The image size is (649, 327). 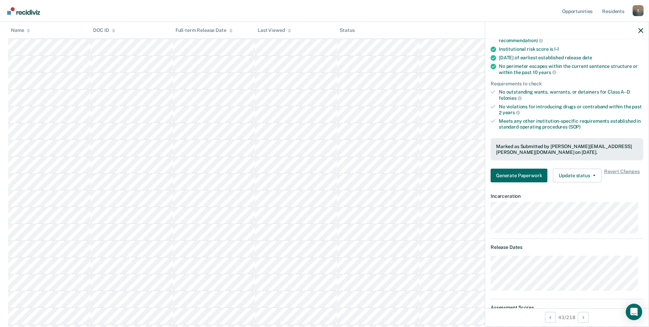 I want to click on div: Institutional risk score is, so click(x=571, y=49).